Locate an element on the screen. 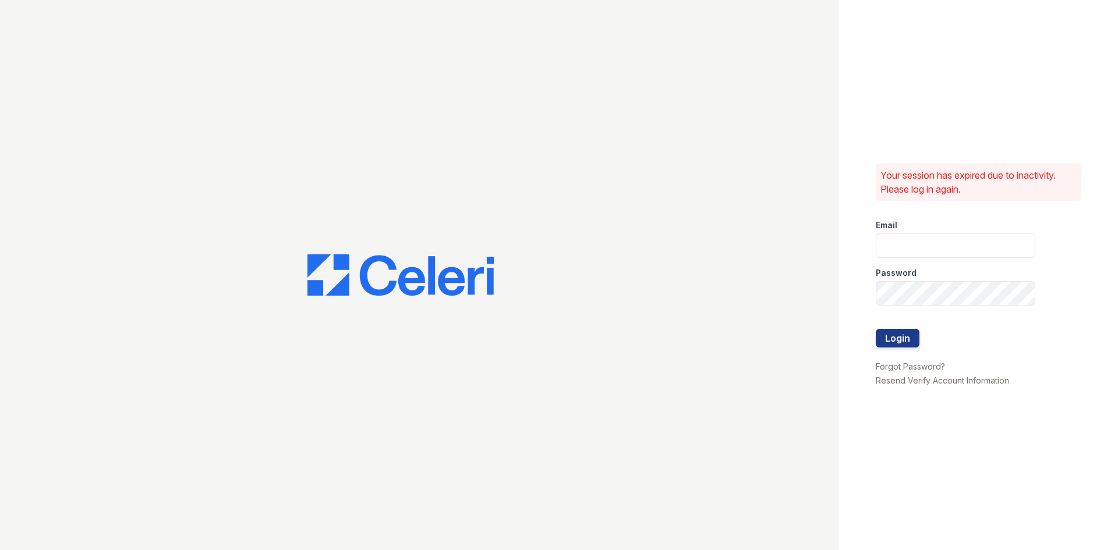  p: Your session has expired due to inactivity. Please log in again. is located at coordinates (978, 182).